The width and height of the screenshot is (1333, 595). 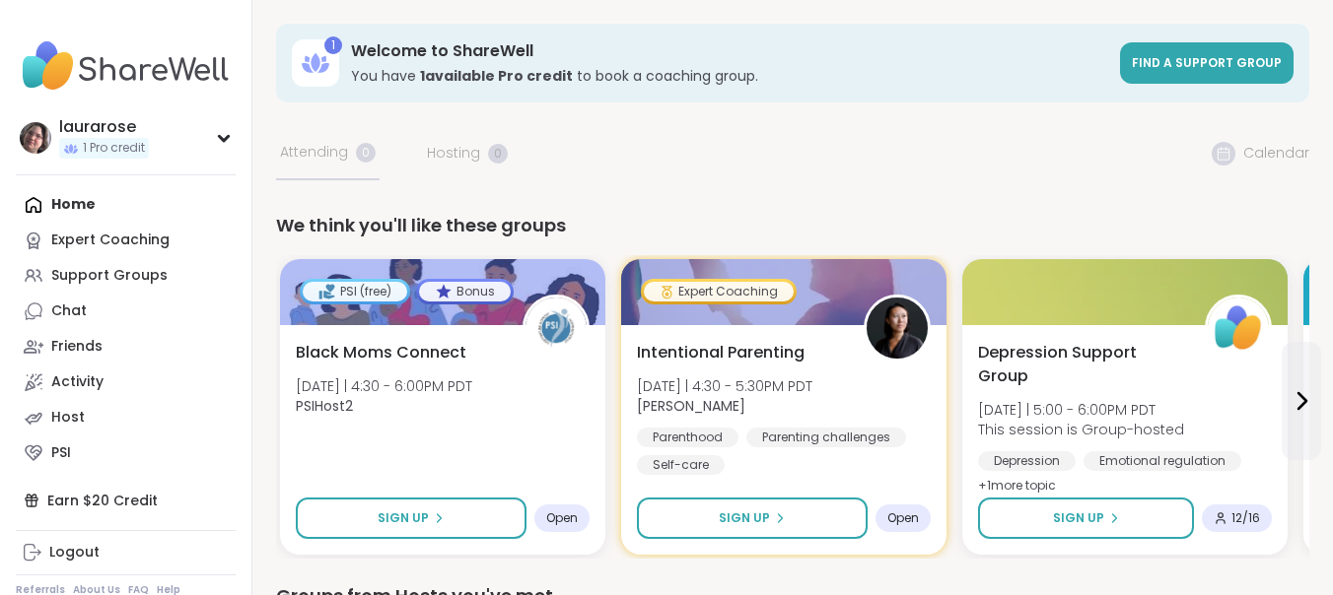 I want to click on h3: Welcome to ShareWell, so click(x=729, y=51).